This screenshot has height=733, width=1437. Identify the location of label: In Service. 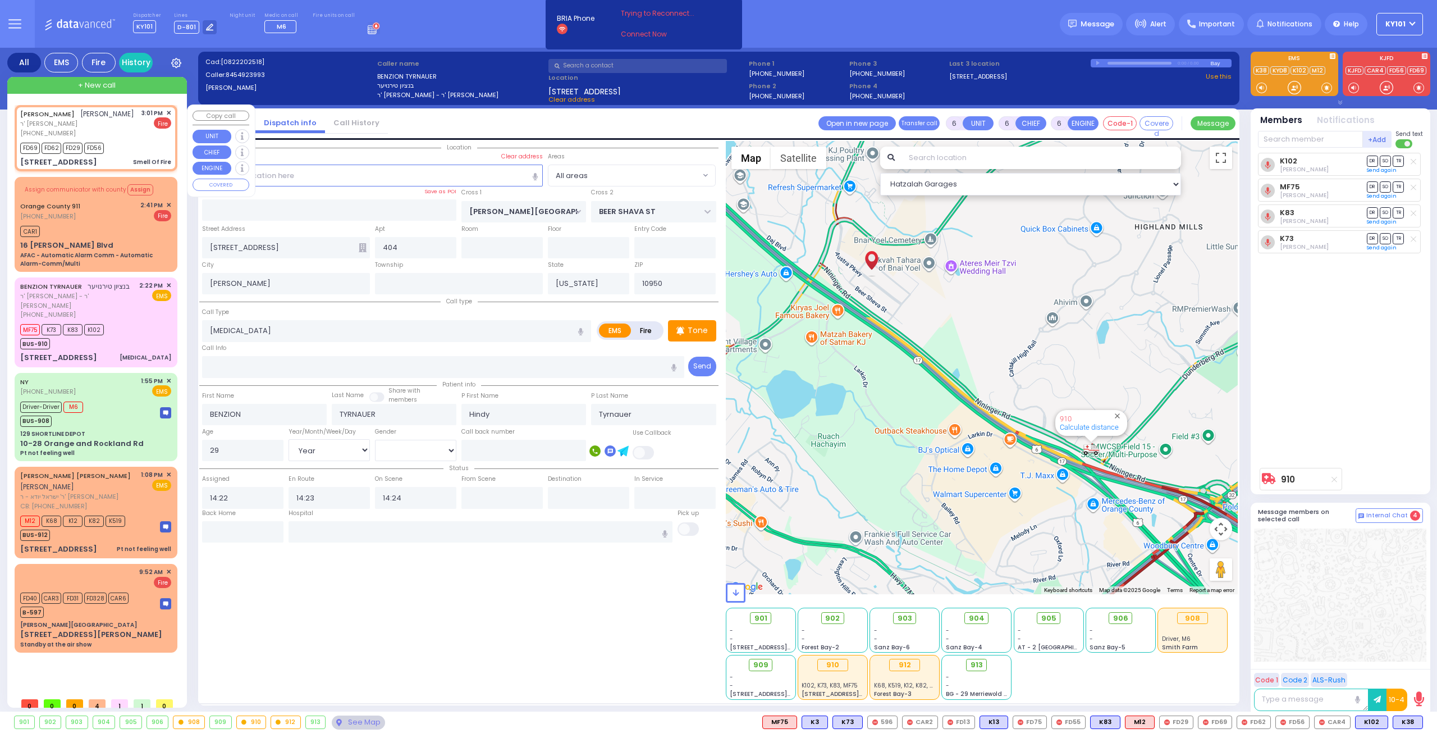
(649, 479).